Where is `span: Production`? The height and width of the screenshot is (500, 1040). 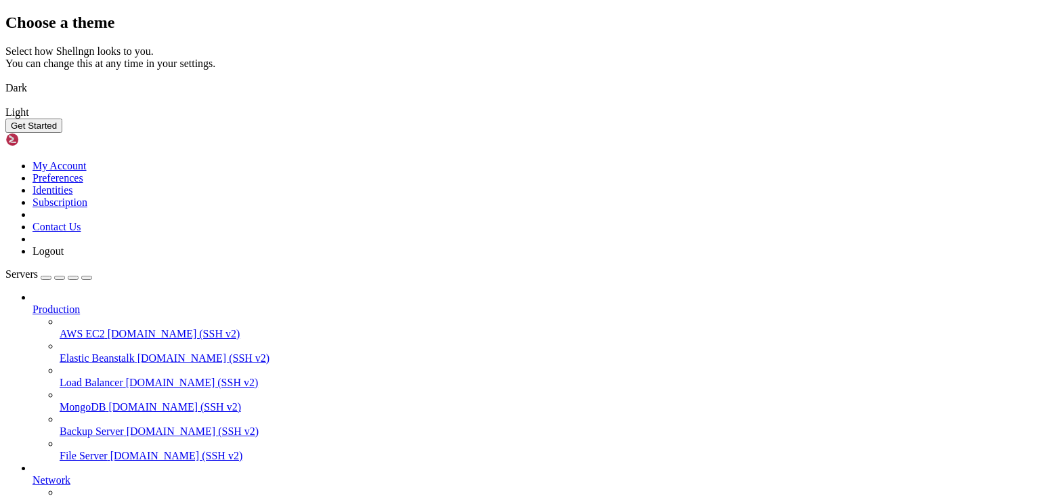 span: Production is located at coordinates (56, 309).